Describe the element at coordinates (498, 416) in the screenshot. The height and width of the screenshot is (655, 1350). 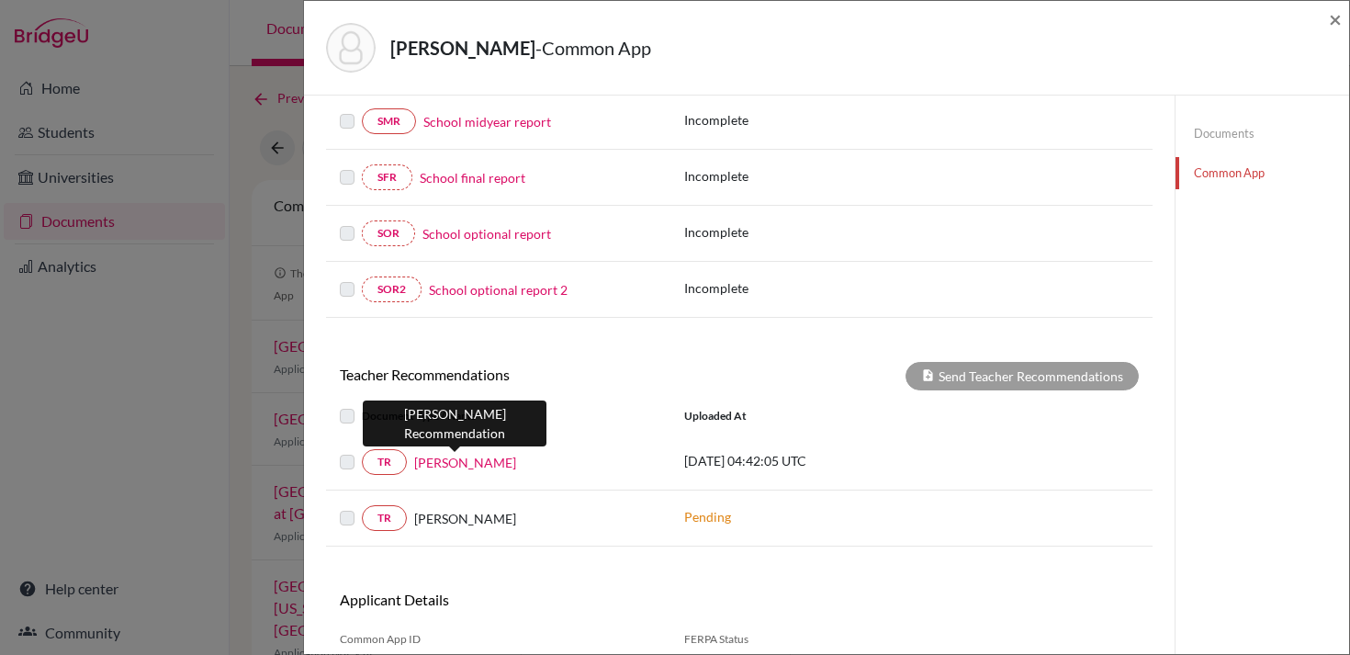
I see `div: Document Type / Name` at that location.